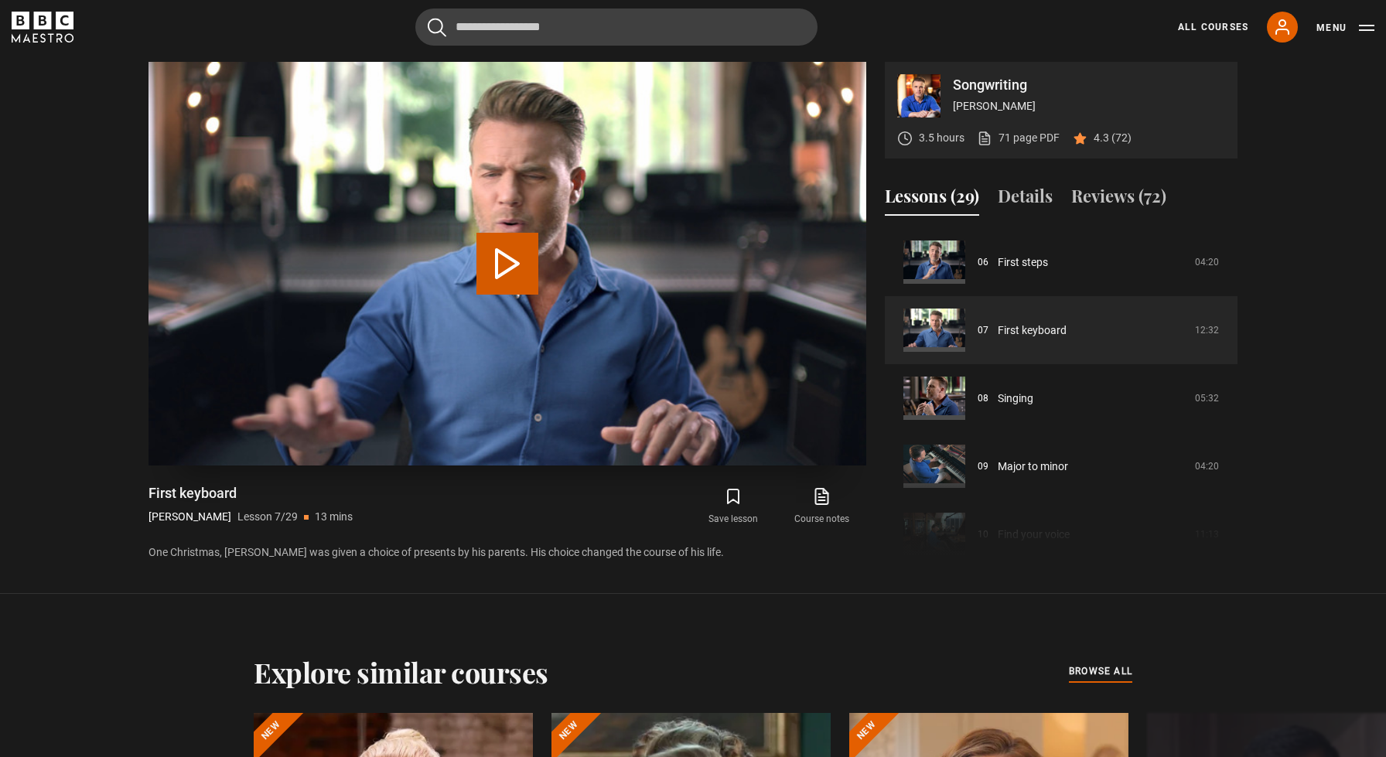  Describe the element at coordinates (932, 199) in the screenshot. I see `button: Lessons (29)` at that location.